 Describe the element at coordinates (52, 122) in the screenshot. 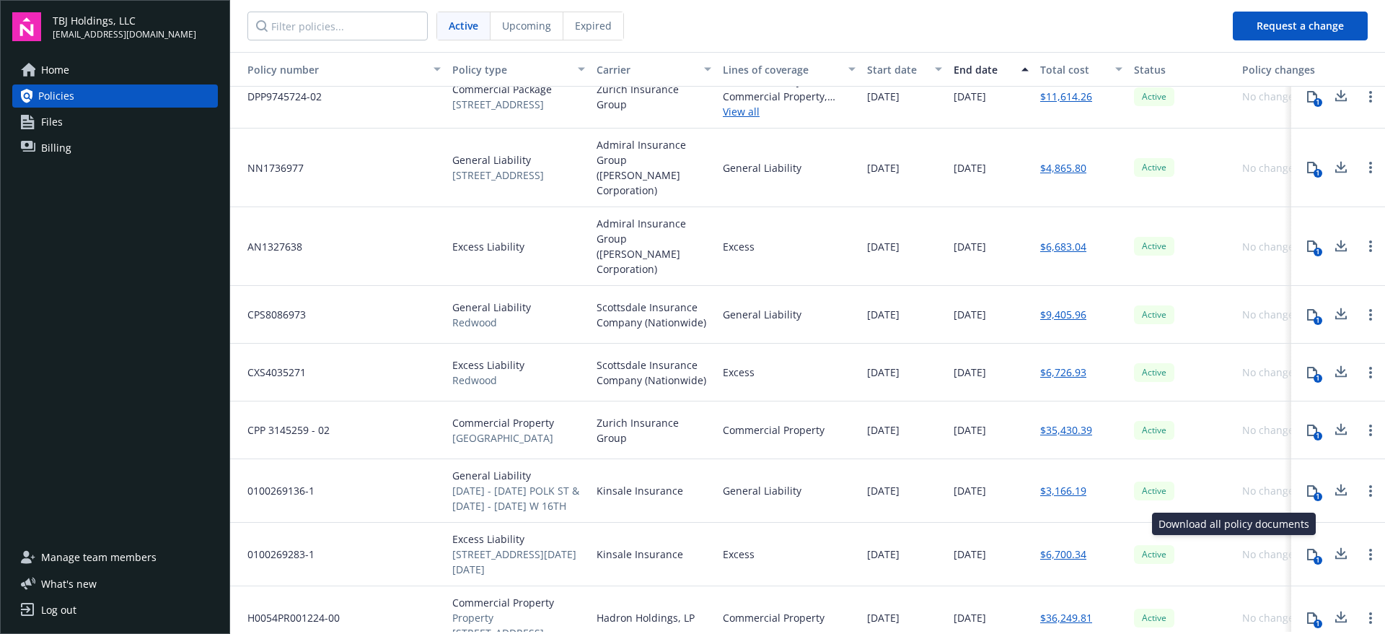

I see `span: Files` at that location.